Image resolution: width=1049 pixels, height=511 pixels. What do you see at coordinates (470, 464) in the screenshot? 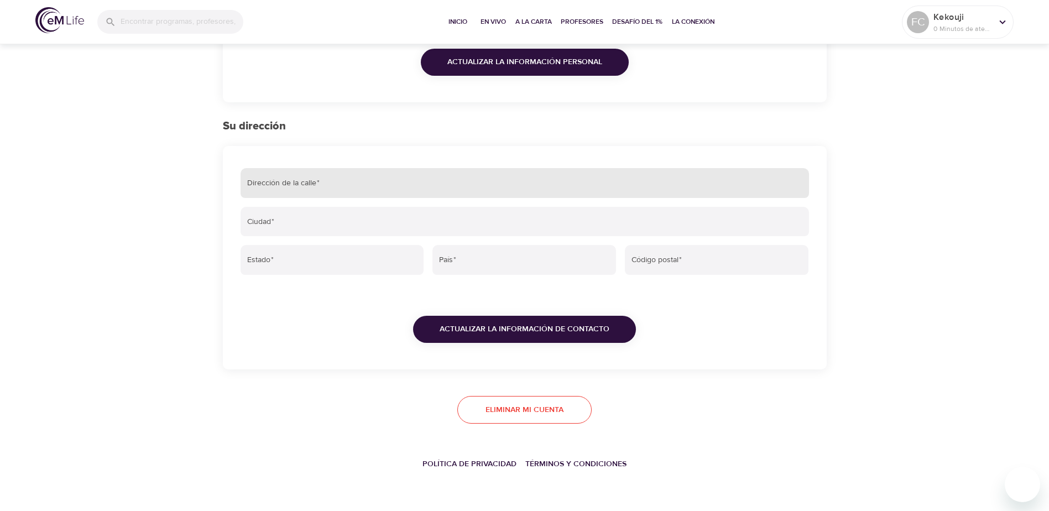
I see `a: Política de privacidad` at bounding box center [470, 464].